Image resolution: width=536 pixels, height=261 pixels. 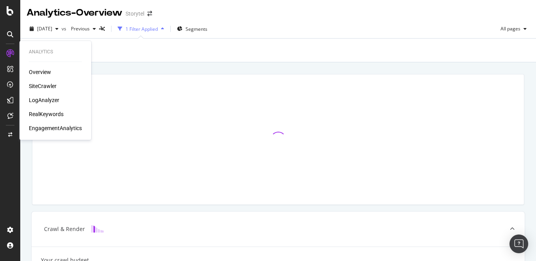 I want to click on a: RealKeywords, so click(x=46, y=114).